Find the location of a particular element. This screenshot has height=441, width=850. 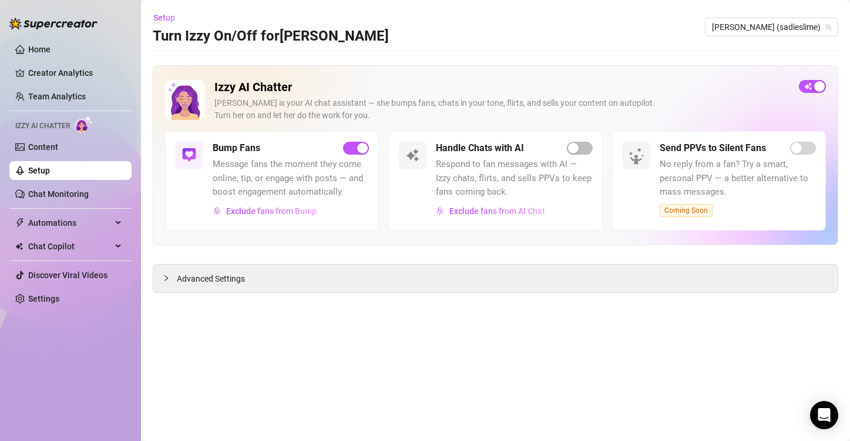

span: Chat Copilot is located at coordinates (70, 246).